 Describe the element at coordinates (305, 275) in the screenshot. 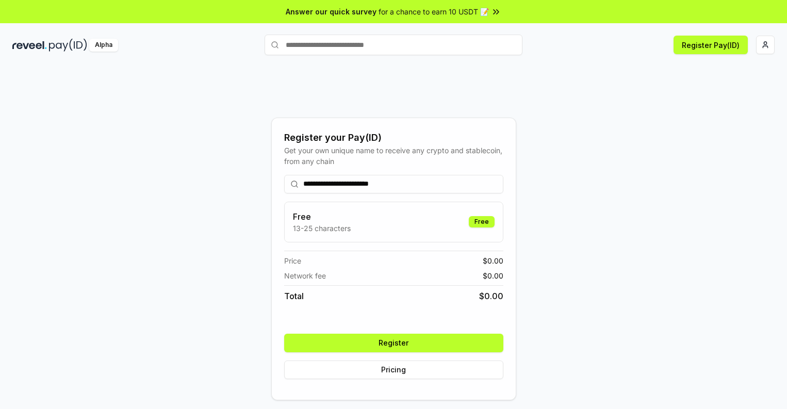

I see `span: Network fee` at that location.